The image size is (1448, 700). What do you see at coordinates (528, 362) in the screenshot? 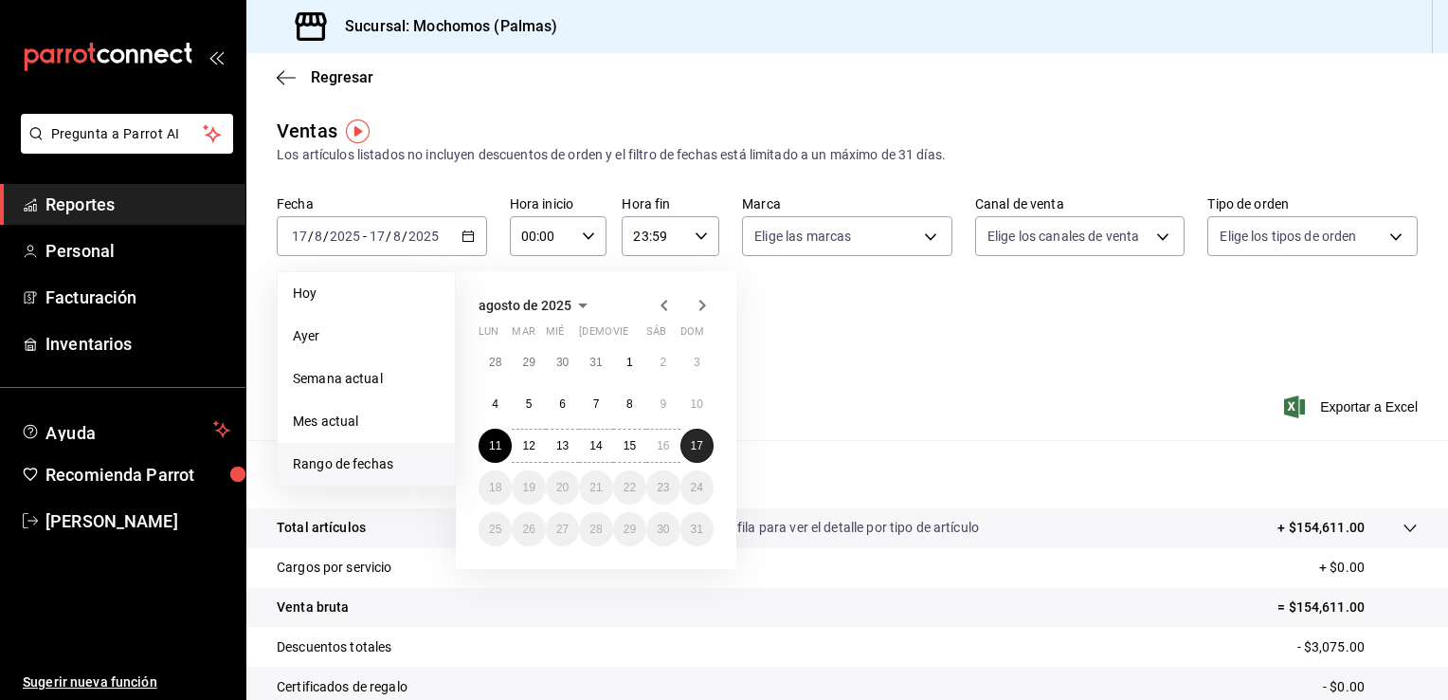
I see `abbr: 29 de julio de 2025` at bounding box center [528, 362].